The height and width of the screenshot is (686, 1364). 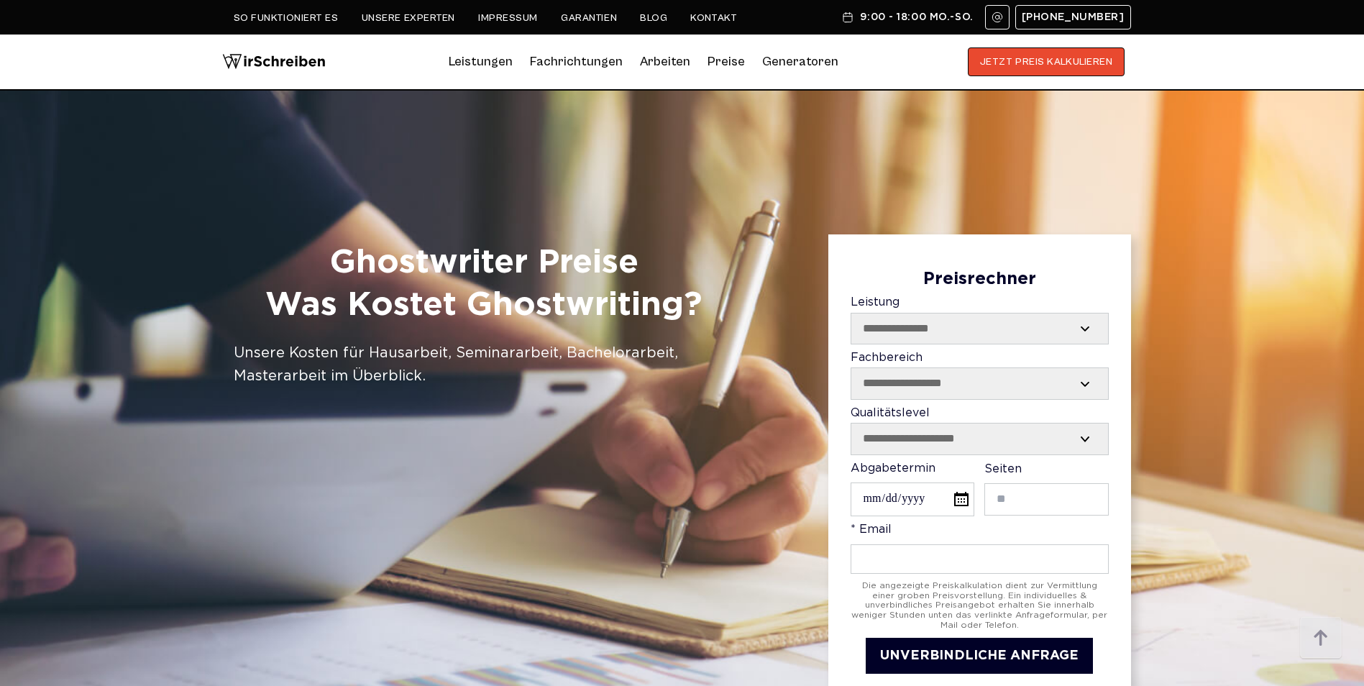 What do you see at coordinates (274, 62) in the screenshot?
I see `img: logo wirschreiben` at bounding box center [274, 62].